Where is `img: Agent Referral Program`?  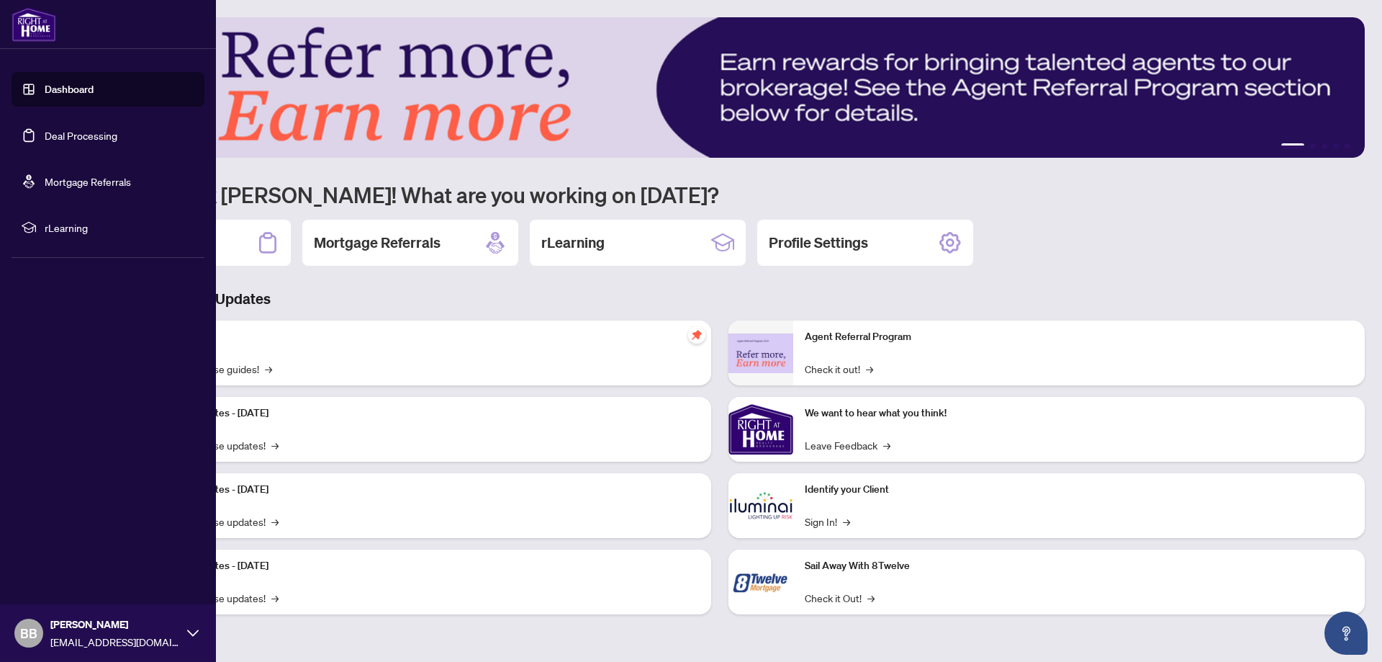
img: Agent Referral Program is located at coordinates (761, 353).